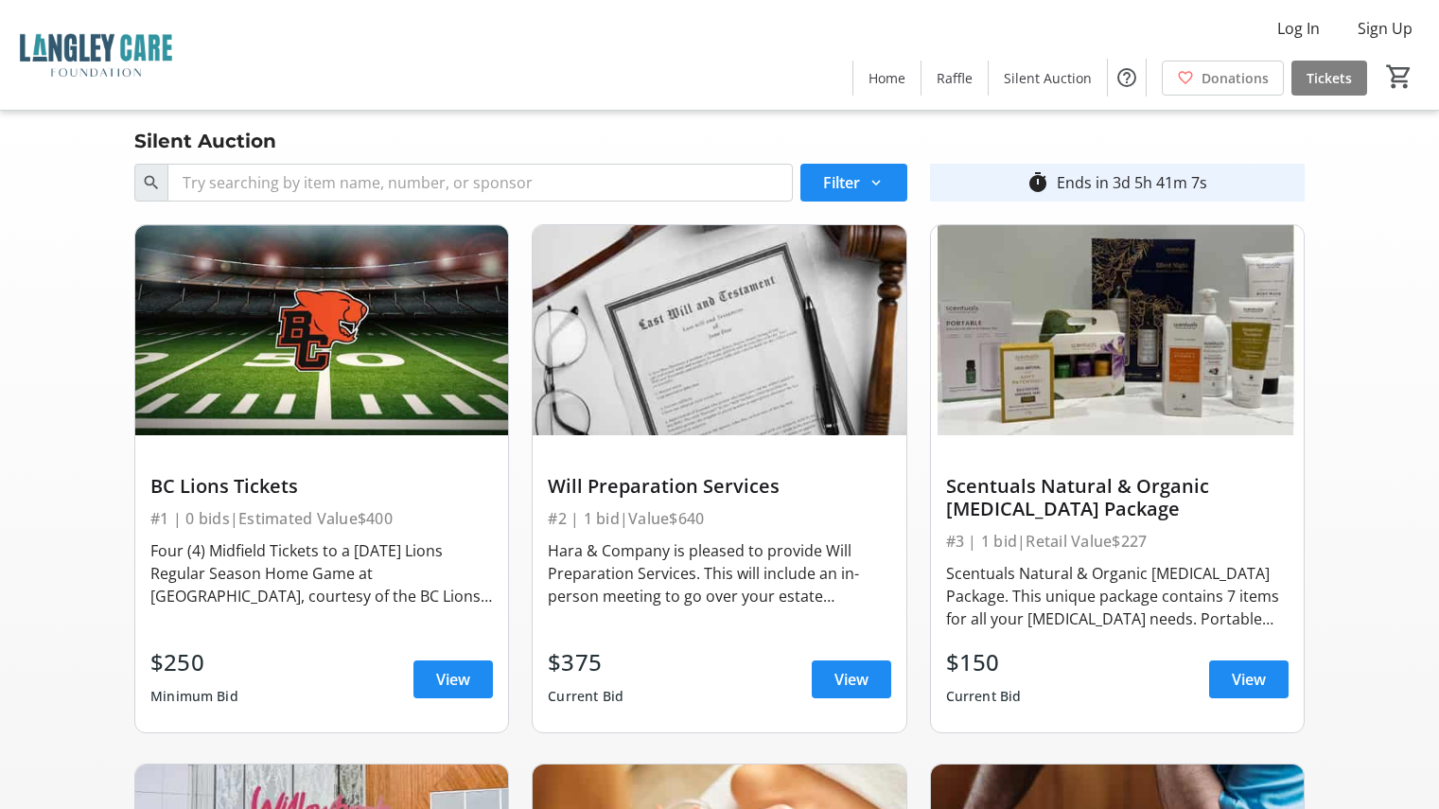 The width and height of the screenshot is (1439, 809). Describe the element at coordinates (322, 486) in the screenshot. I see `div: BC Lions Tickets` at that location.